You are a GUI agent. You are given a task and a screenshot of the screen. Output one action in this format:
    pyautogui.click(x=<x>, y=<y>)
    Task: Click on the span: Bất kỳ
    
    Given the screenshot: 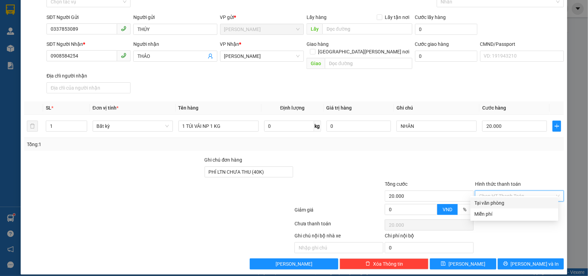 What is the action you would take?
    pyautogui.click(x=133, y=126)
    